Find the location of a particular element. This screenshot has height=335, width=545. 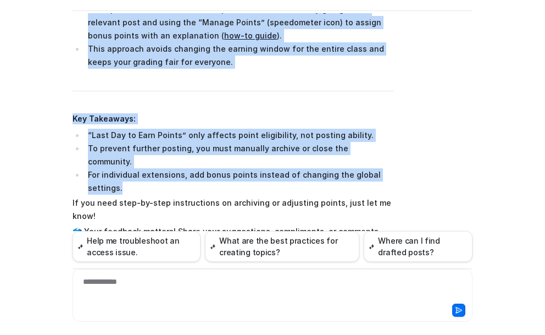

li: To prevent further posting, you must manually archive or close the community. is located at coordinates (239, 155).